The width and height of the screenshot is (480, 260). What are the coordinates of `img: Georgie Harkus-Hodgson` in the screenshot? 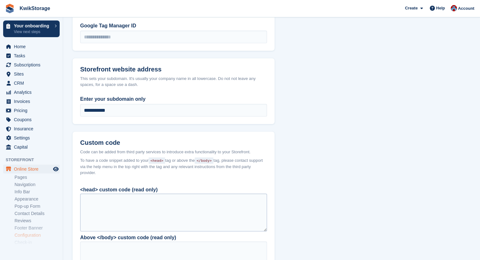 It's located at (453, 8).